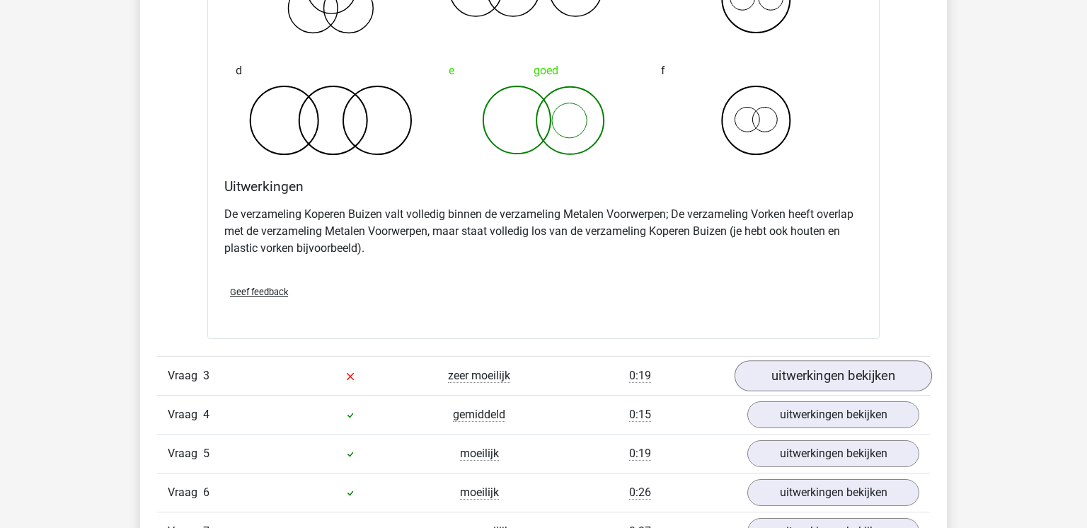 Image resolution: width=1087 pixels, height=528 pixels. What do you see at coordinates (543, 71) in the screenshot?
I see `div: goed` at bounding box center [543, 71].